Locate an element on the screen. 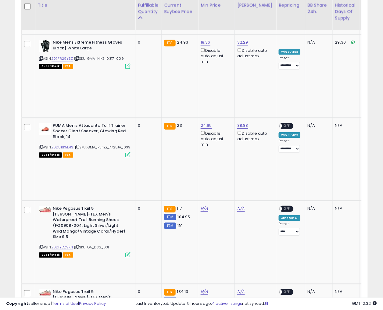  div: Repricing is located at coordinates (290, 5).